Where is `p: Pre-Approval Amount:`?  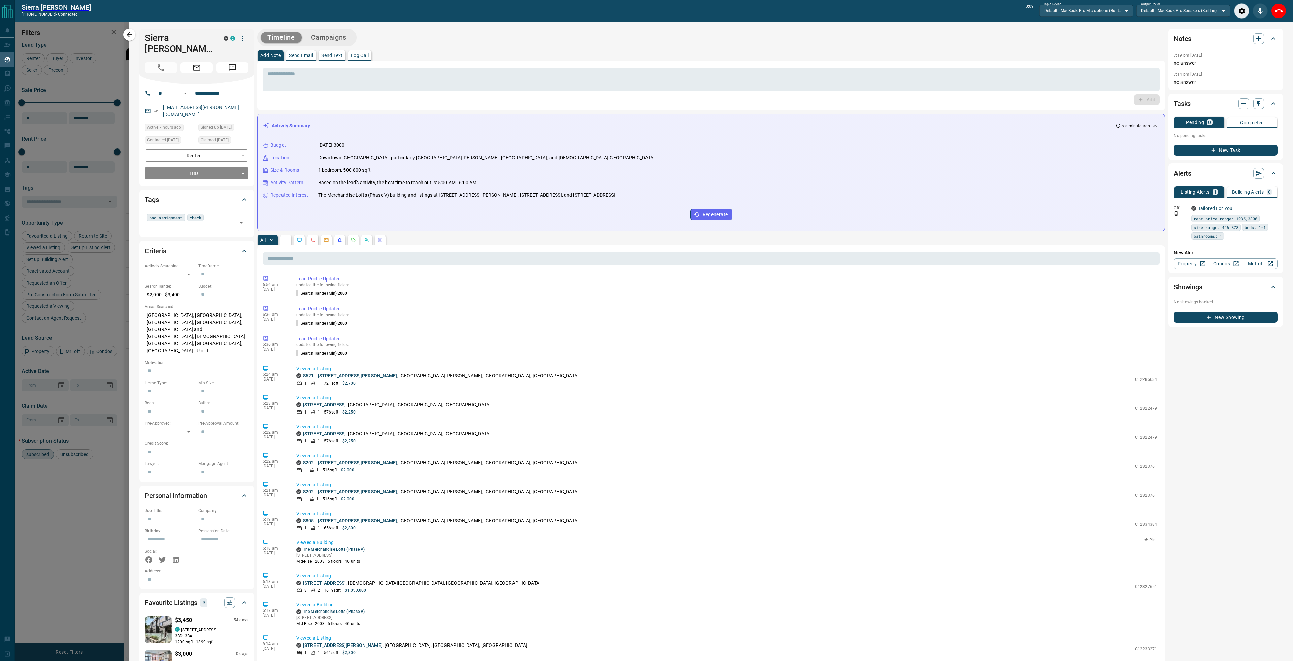 p: Pre-Approval Amount: is located at coordinates (223, 423).